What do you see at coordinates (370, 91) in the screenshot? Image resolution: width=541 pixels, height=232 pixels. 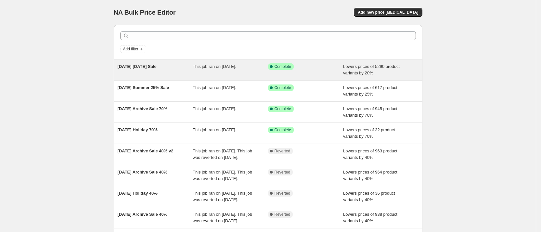 I see `span: Lowers prices of 617 product variants by 25%` at bounding box center [370, 91].